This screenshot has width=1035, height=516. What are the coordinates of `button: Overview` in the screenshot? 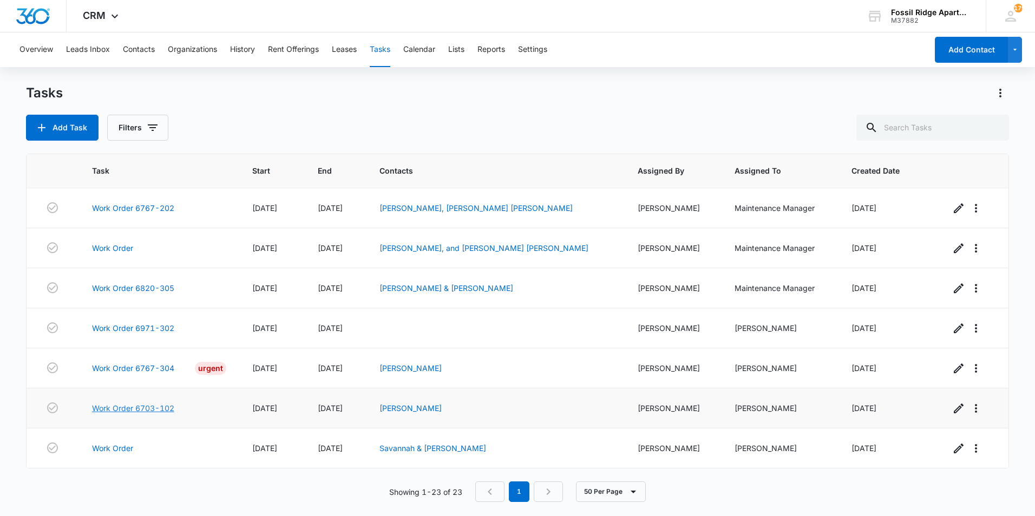 It's located at (36, 50).